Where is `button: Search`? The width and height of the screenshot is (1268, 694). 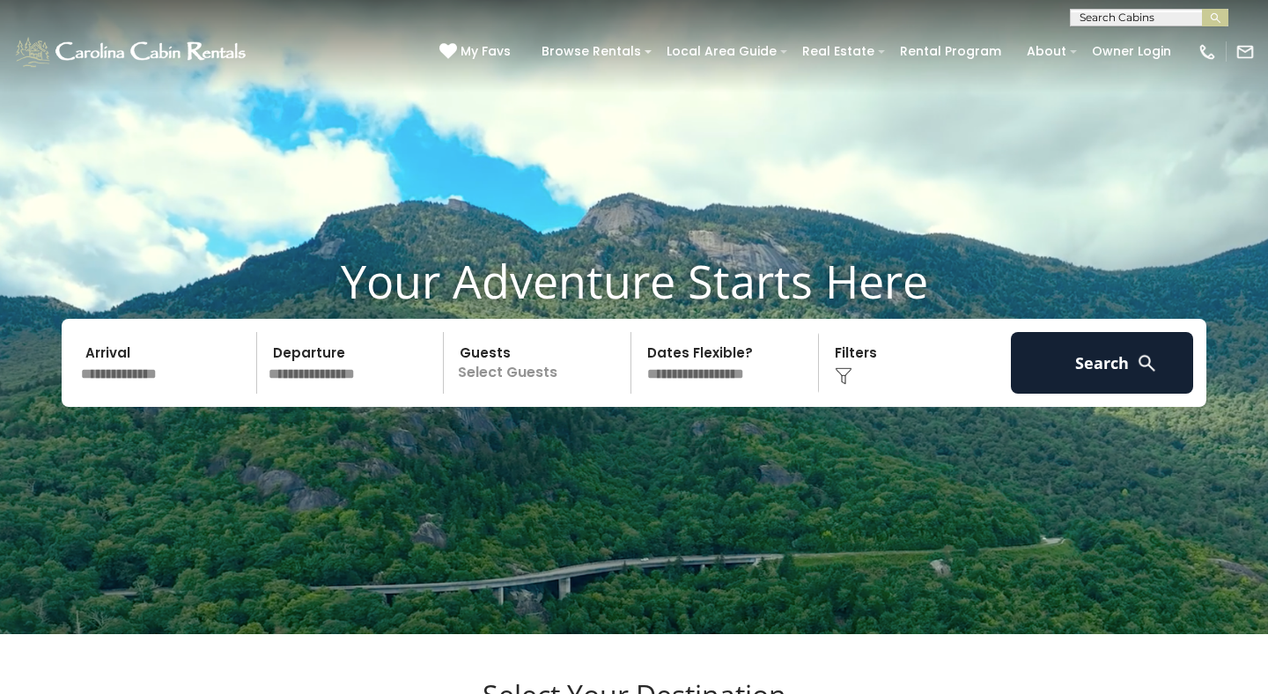 button: Search is located at coordinates (1101, 363).